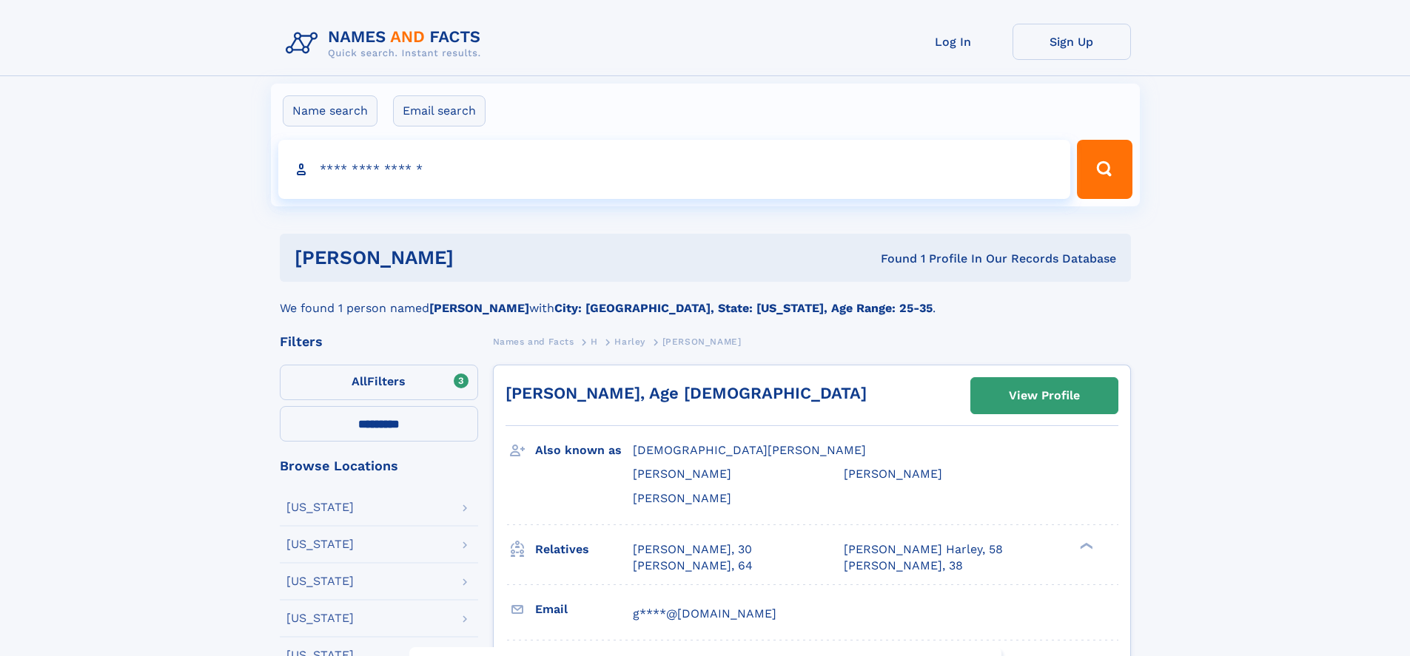 Image resolution: width=1410 pixels, height=656 pixels. I want to click on label: Filters, so click(379, 383).